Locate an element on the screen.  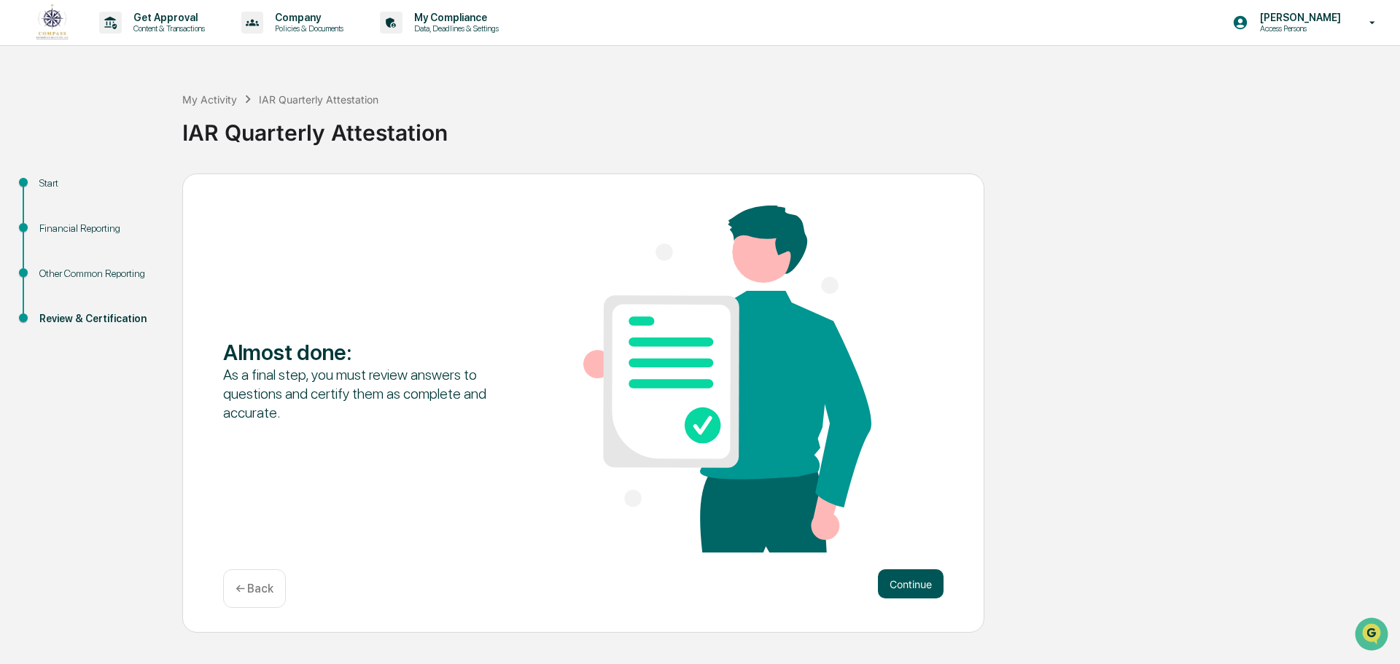
a: 🗄️Attestations is located at coordinates (143, 191).